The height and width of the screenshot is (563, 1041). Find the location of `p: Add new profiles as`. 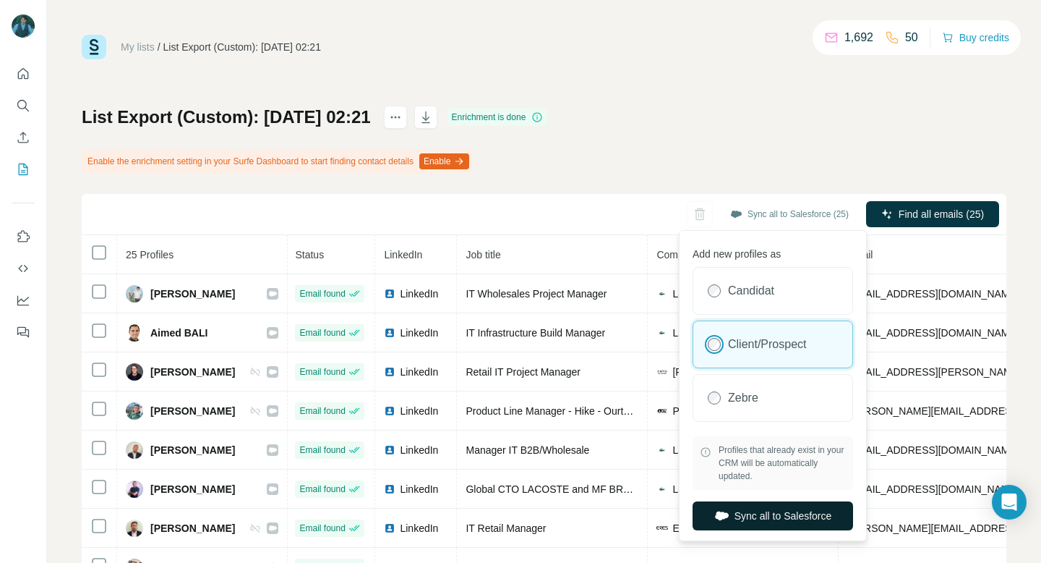

p: Add new profiles as is located at coordinates (773, 251).